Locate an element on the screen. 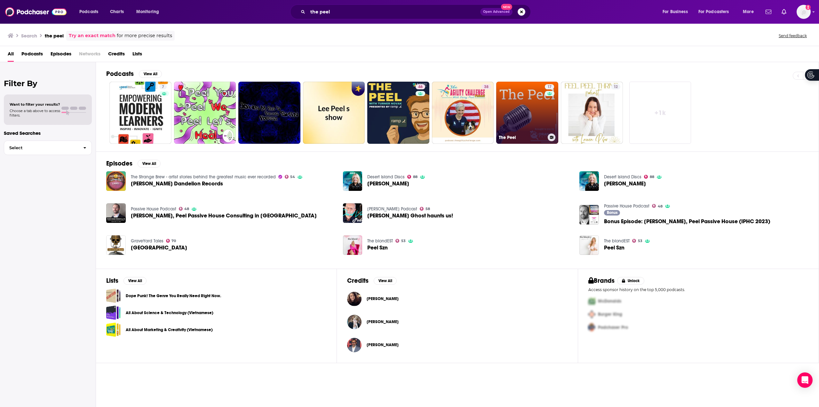 This screenshot has height=407, width=819. span: McDonalds is located at coordinates (610, 301).